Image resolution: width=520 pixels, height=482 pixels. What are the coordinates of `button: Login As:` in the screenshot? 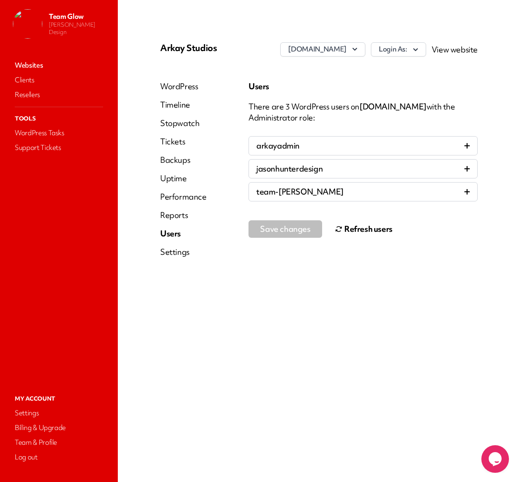 It's located at (398, 49).